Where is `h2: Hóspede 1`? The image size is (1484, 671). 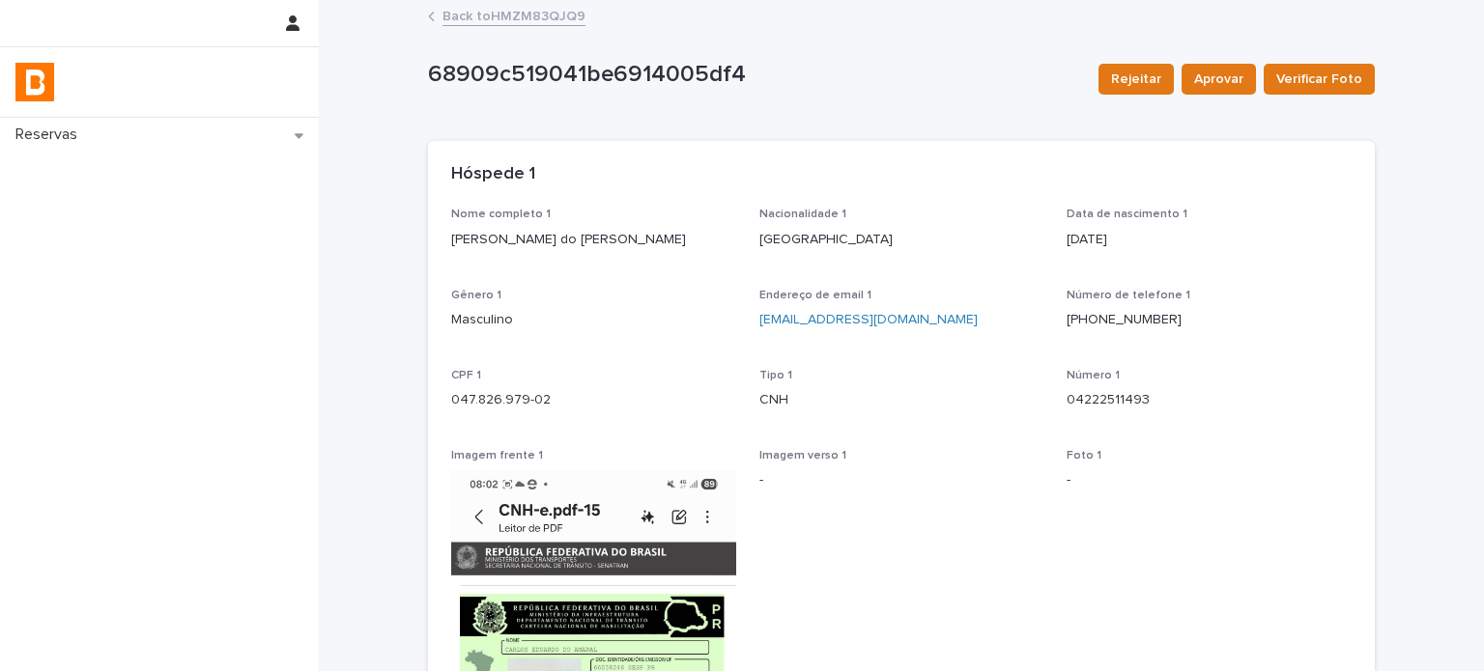
h2: Hóspede 1 is located at coordinates (493, 175).